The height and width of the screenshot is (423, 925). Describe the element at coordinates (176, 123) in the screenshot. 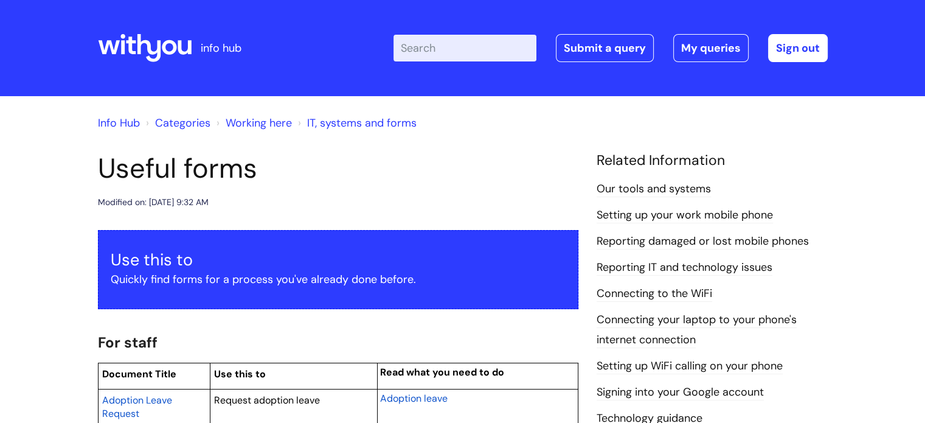

I see `li: Solution home` at that location.